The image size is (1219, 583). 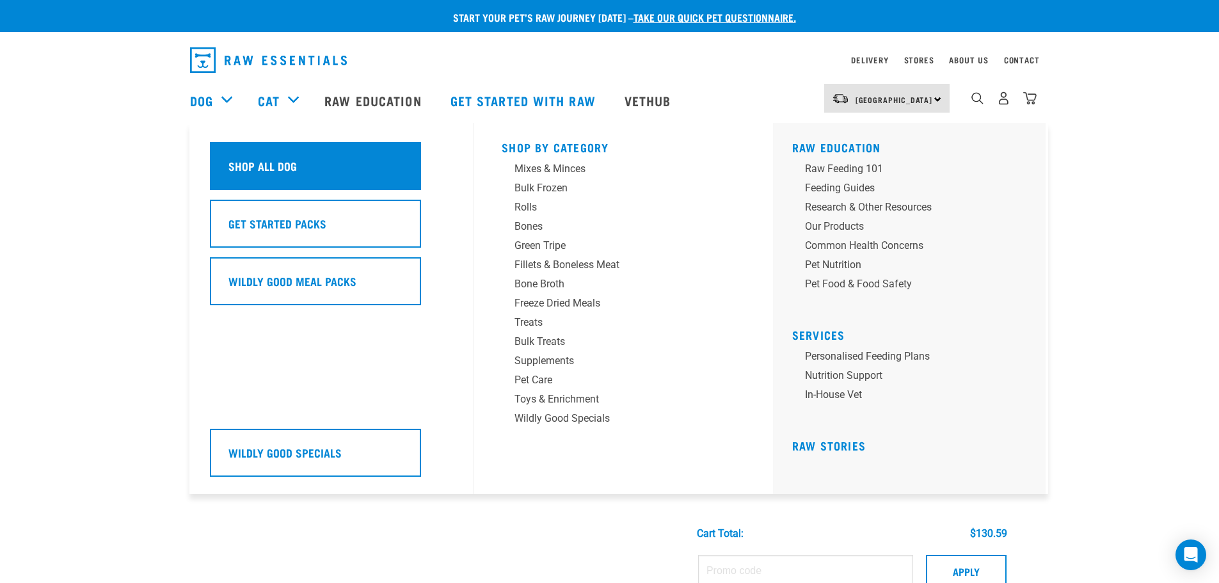 I want to click on div: Research & Other Resources, so click(x=905, y=207).